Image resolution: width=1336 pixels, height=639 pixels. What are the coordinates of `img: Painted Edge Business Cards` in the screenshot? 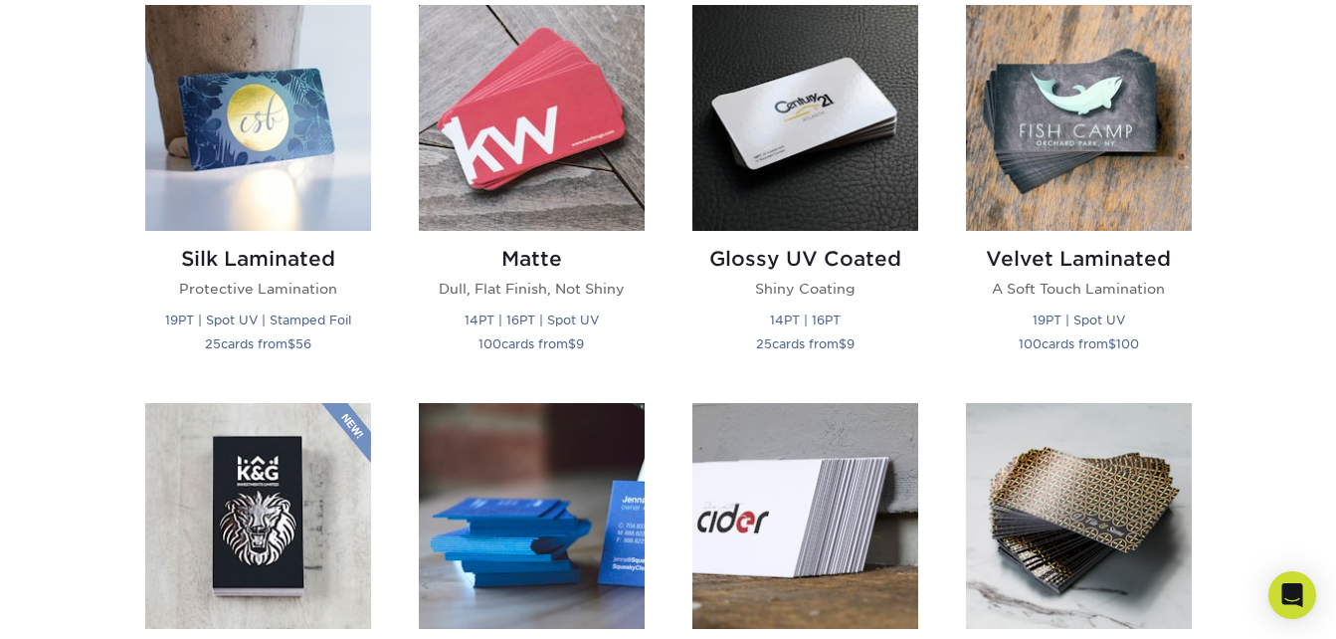 It's located at (531, 515).